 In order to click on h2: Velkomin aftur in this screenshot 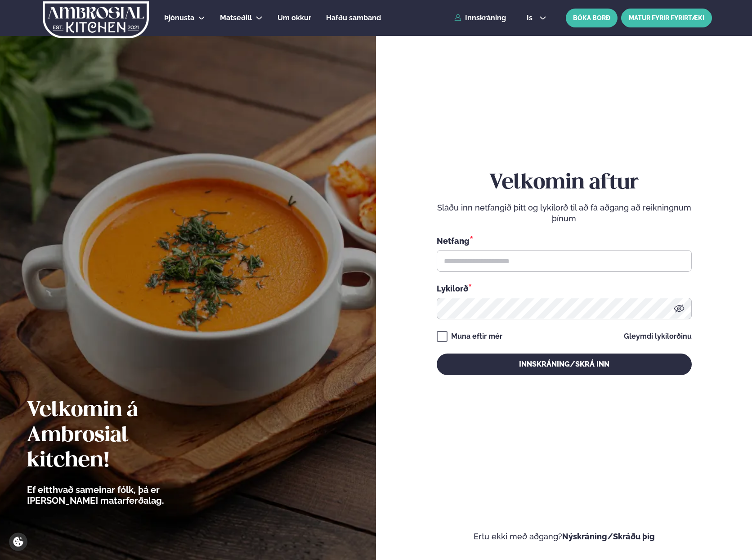, I will do `click(564, 183)`.